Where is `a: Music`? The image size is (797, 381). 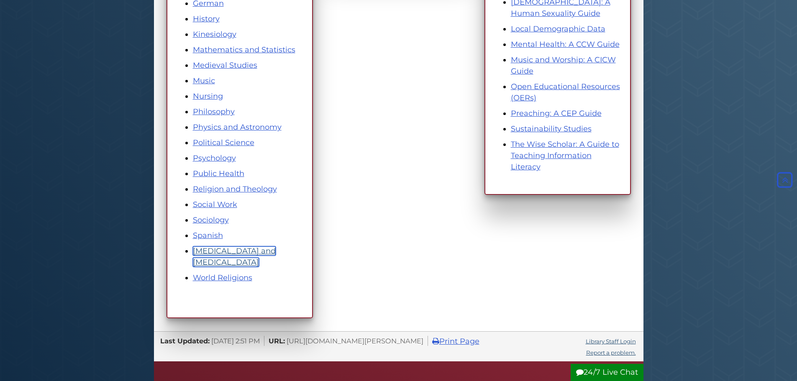
a: Music is located at coordinates (204, 81).